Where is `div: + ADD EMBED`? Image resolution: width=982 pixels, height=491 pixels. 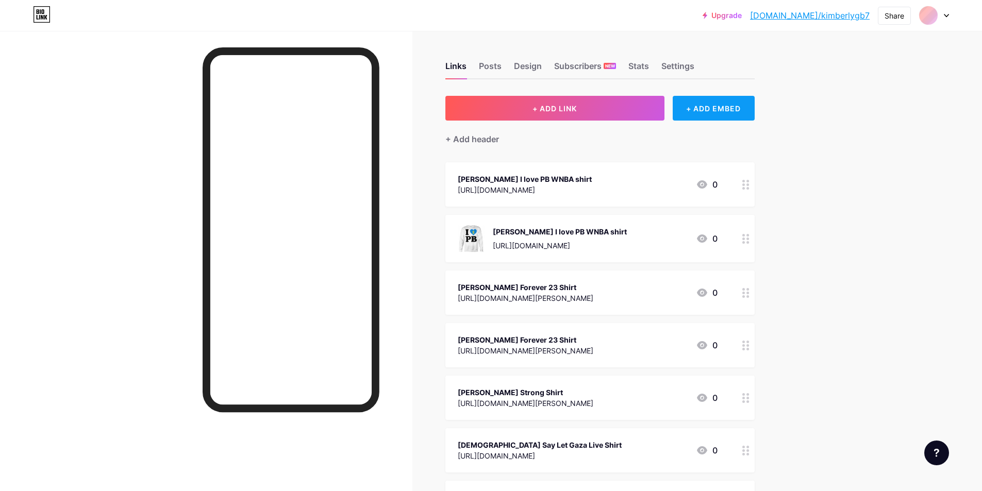
div: + ADD EMBED is located at coordinates (713, 108).